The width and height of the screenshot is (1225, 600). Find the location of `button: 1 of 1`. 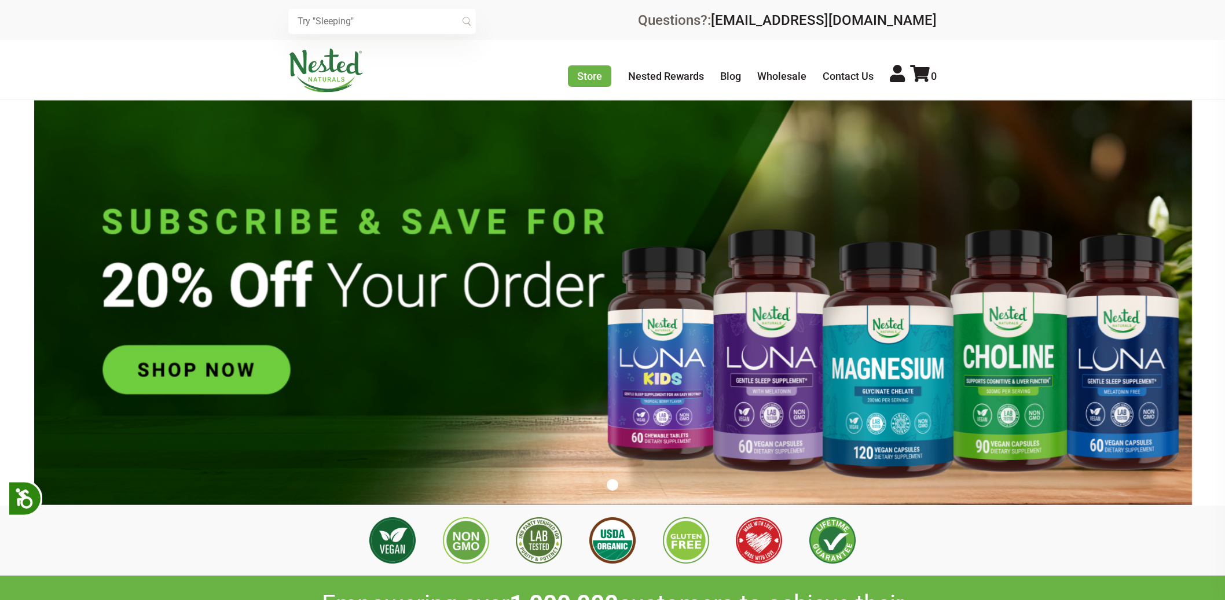

button: 1 of 1 is located at coordinates (612, 485).